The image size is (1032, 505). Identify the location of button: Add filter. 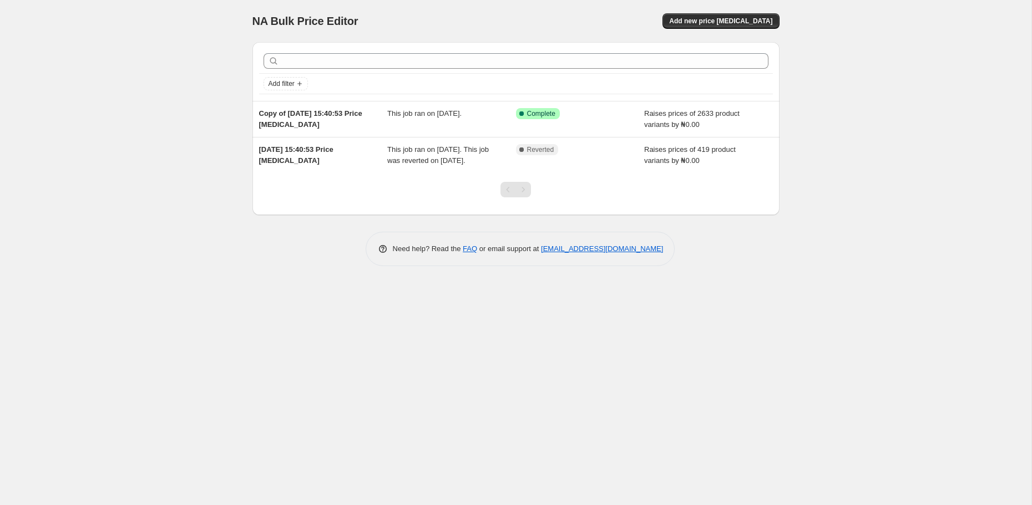
(286, 84).